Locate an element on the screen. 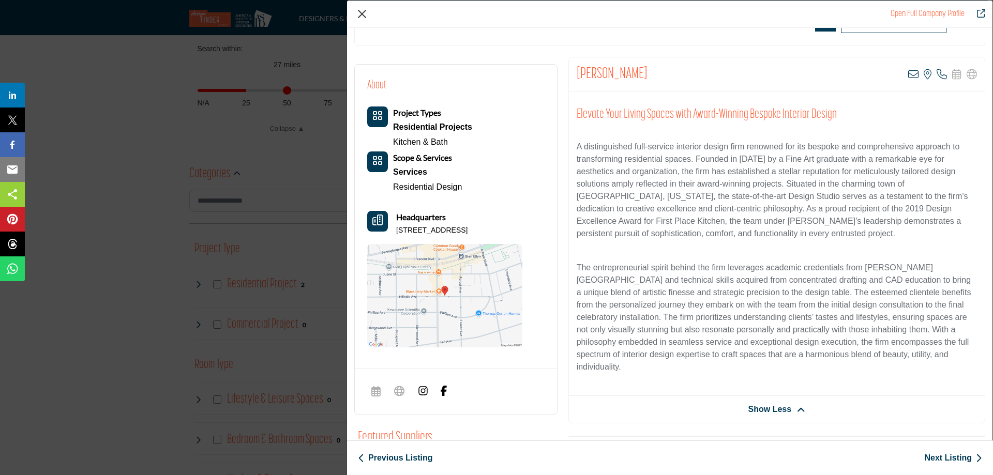 Image resolution: width=993 pixels, height=475 pixels. a: Residential Design is located at coordinates (427, 187).